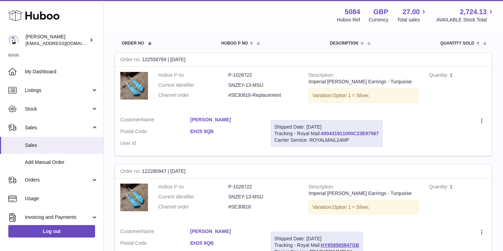 This screenshot has height=251, width=503. I want to click on span: Order No, so click(133, 43).